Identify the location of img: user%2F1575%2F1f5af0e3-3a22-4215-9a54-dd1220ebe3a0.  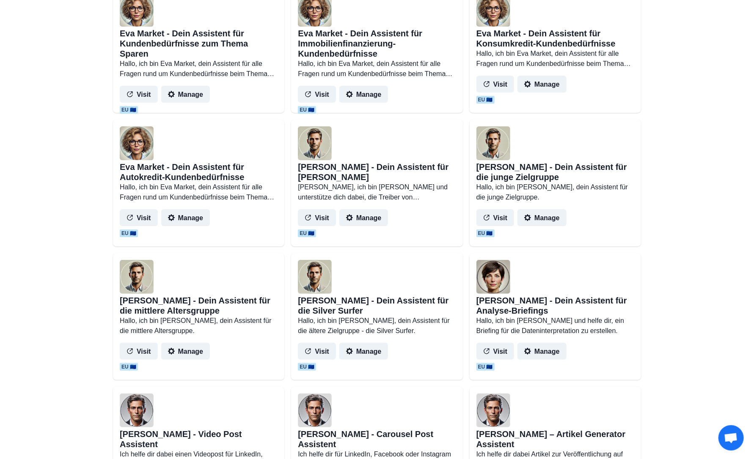
(493, 277).